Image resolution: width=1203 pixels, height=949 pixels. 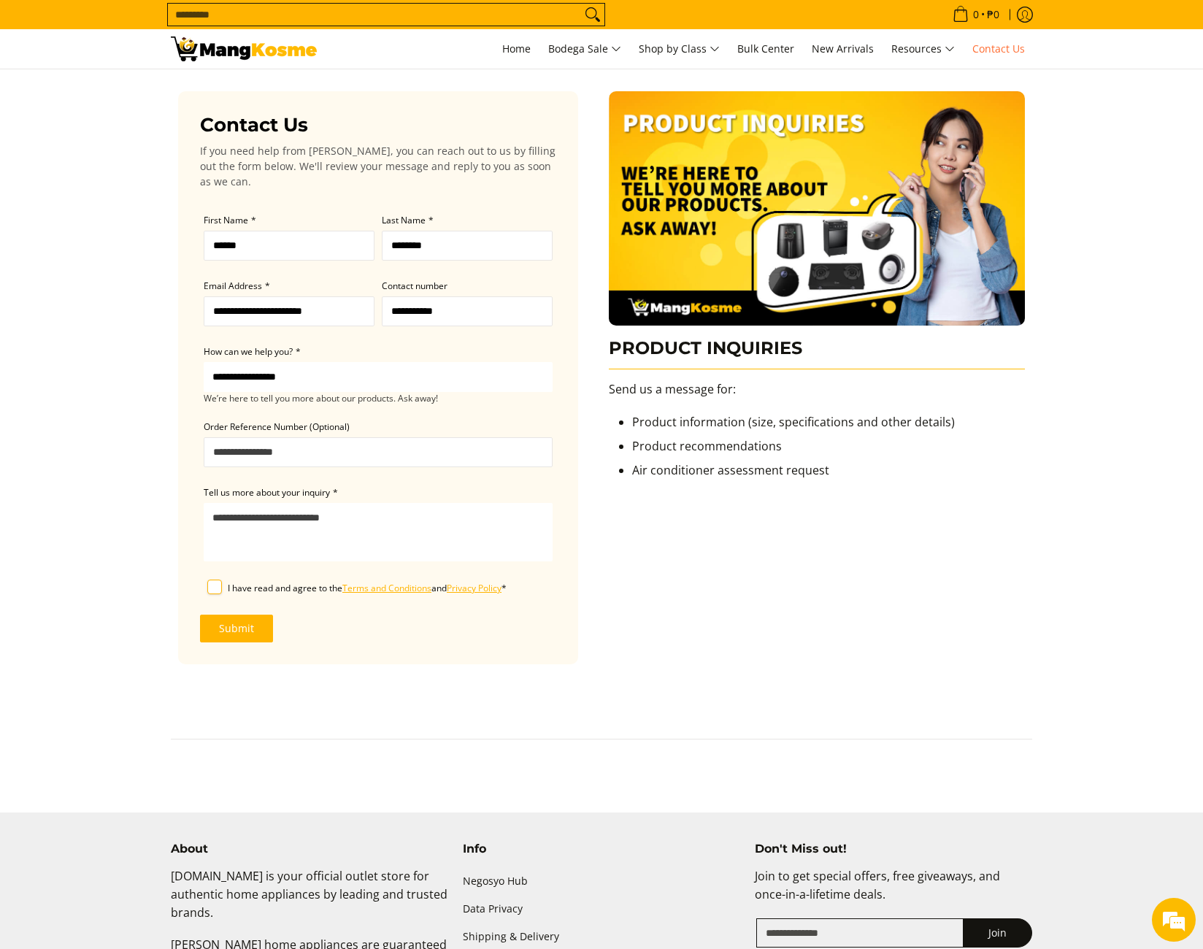 What do you see at coordinates (415, 285) in the screenshot?
I see `span: Contact number` at bounding box center [415, 285].